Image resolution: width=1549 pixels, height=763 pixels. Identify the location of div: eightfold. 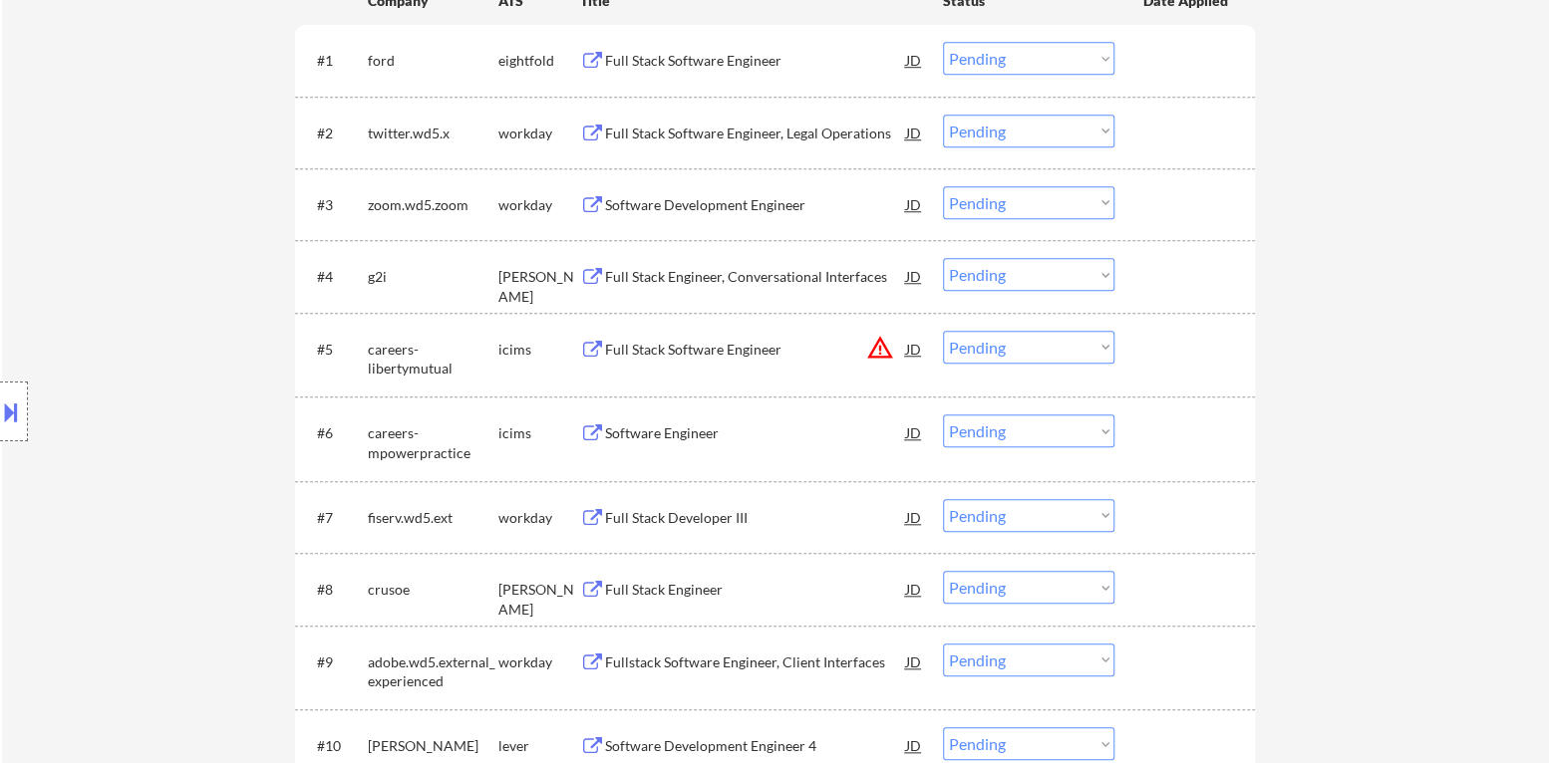
(539, 61).